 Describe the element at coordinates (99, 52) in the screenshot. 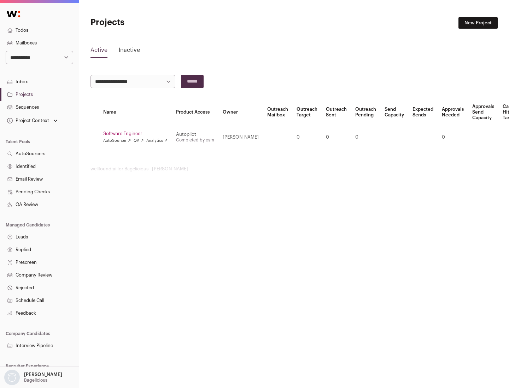

I see `a: Active` at that location.